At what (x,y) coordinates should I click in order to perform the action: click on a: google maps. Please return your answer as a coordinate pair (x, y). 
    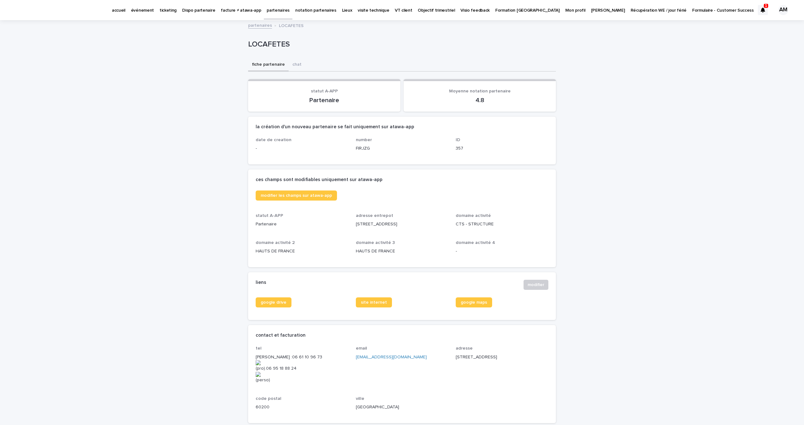
    Looking at the image, I should click on (474, 302).